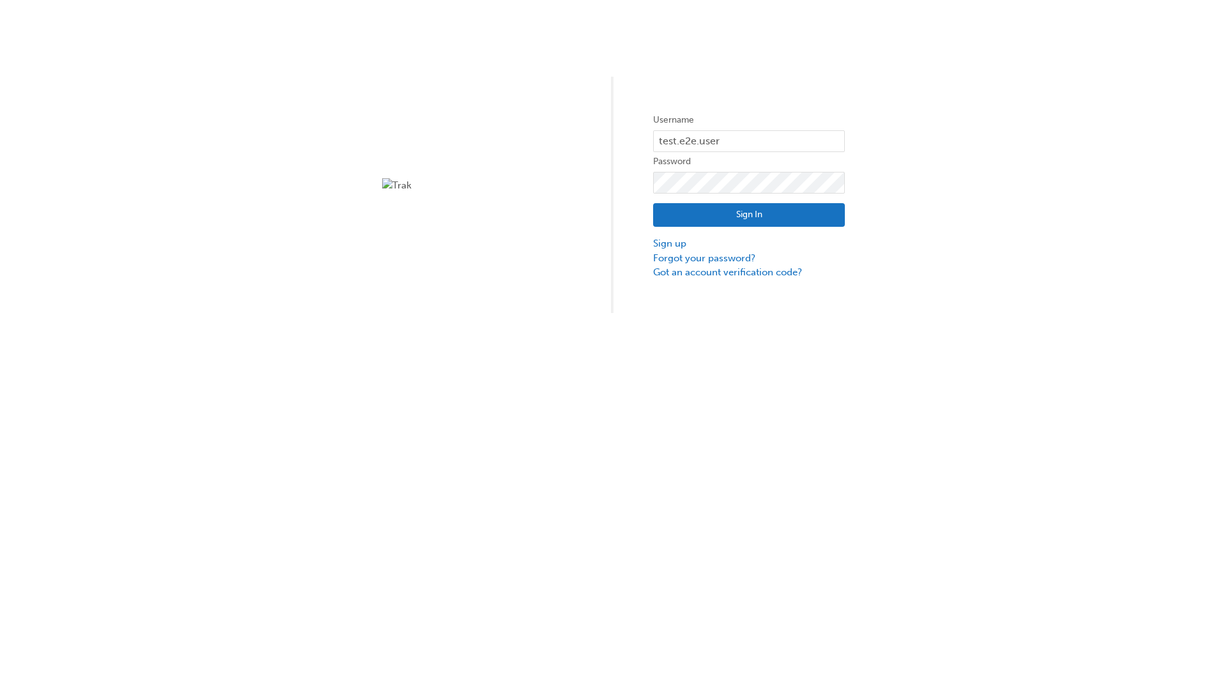 Image resolution: width=1227 pixels, height=690 pixels. Describe the element at coordinates (749, 162) in the screenshot. I see `label: Password` at that location.